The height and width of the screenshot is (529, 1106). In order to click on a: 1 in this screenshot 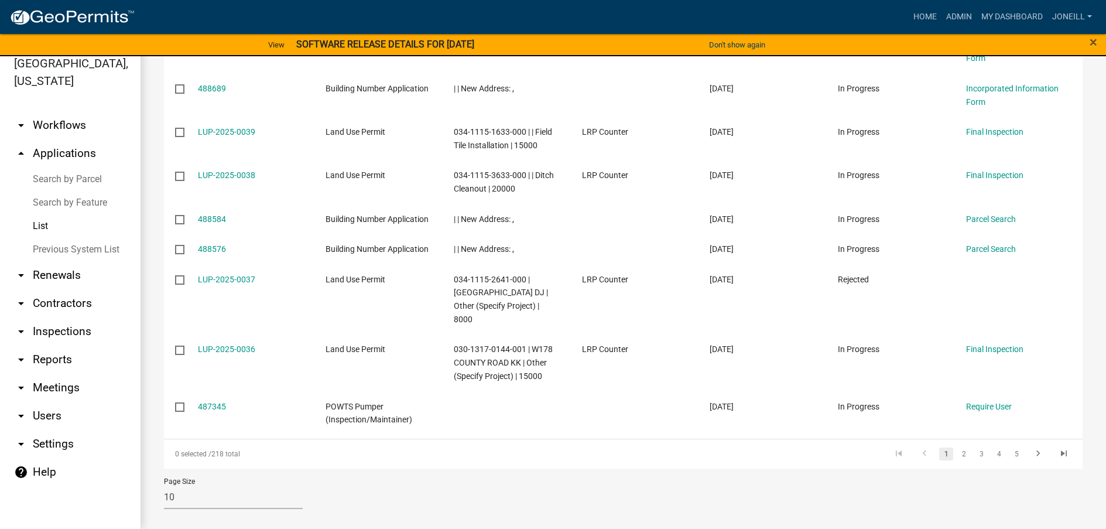, I will do `click(947, 454)`.